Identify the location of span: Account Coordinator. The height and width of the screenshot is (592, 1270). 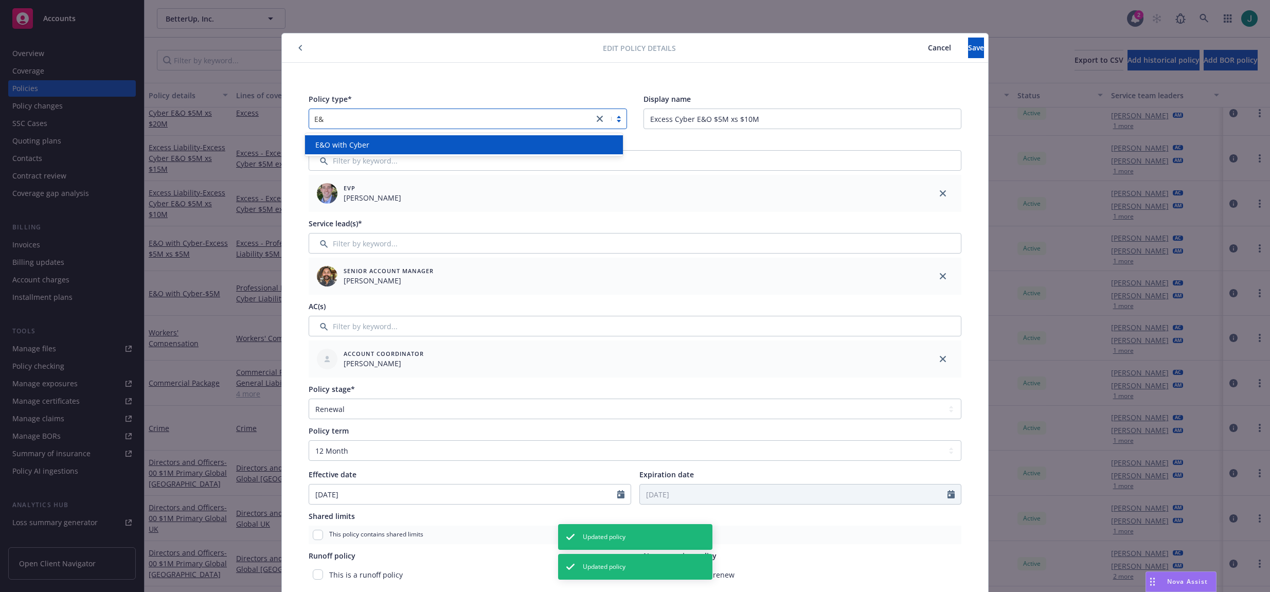
(384, 353).